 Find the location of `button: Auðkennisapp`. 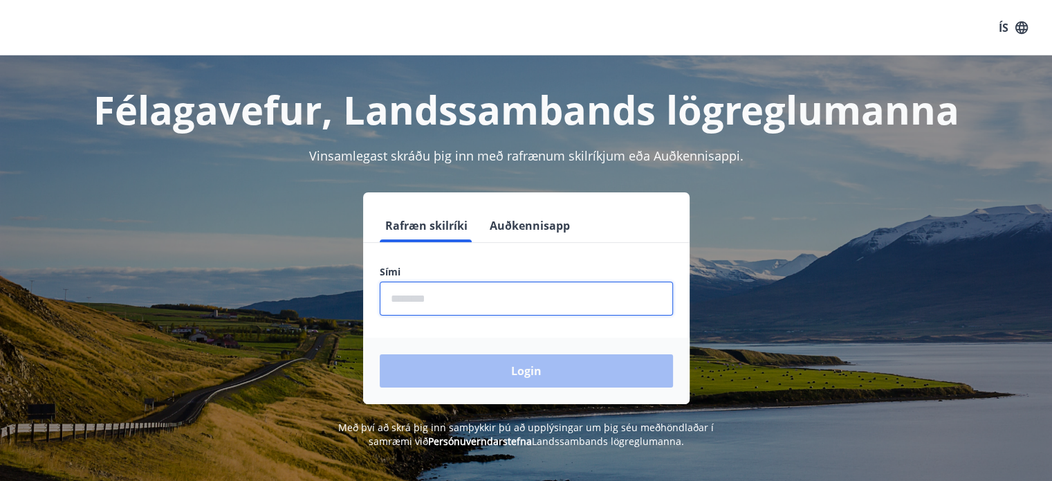

button: Auðkennisapp is located at coordinates (530, 225).